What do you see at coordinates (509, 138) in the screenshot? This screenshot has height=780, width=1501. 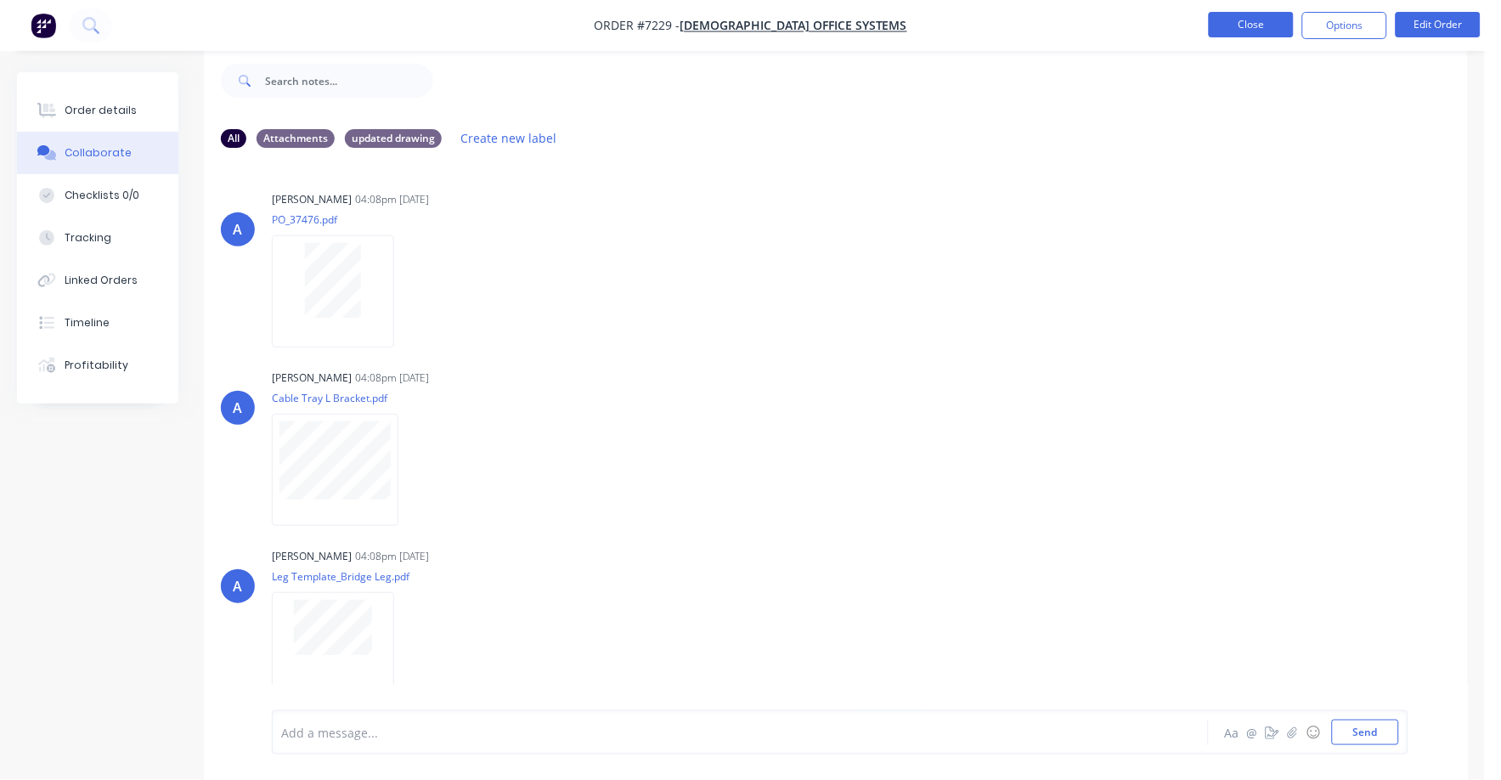 I see `button: Create new label` at bounding box center [509, 138].